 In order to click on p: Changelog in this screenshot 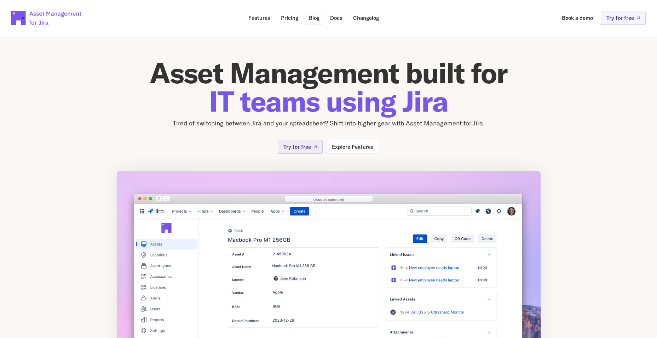, I will do `click(366, 18)`.